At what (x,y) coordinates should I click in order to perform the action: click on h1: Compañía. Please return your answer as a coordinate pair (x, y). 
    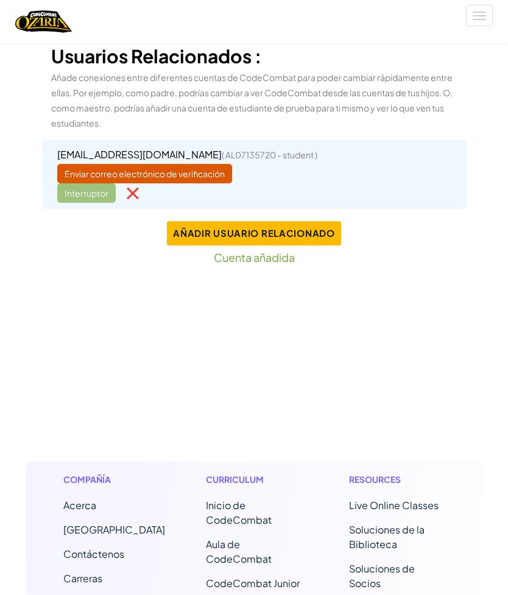
    Looking at the image, I should click on (111, 479).